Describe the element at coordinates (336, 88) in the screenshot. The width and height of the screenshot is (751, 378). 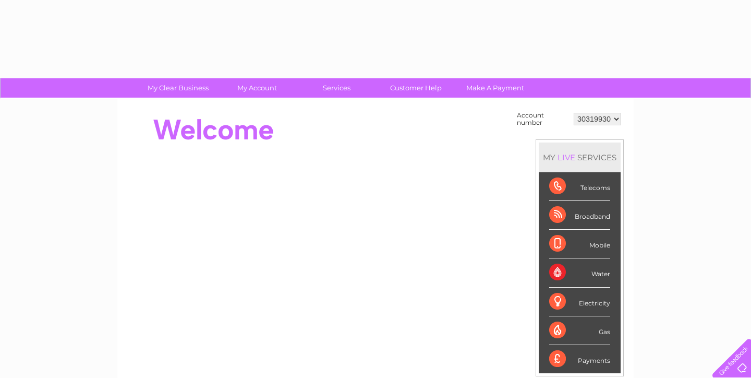
I see `a: Services` at that location.